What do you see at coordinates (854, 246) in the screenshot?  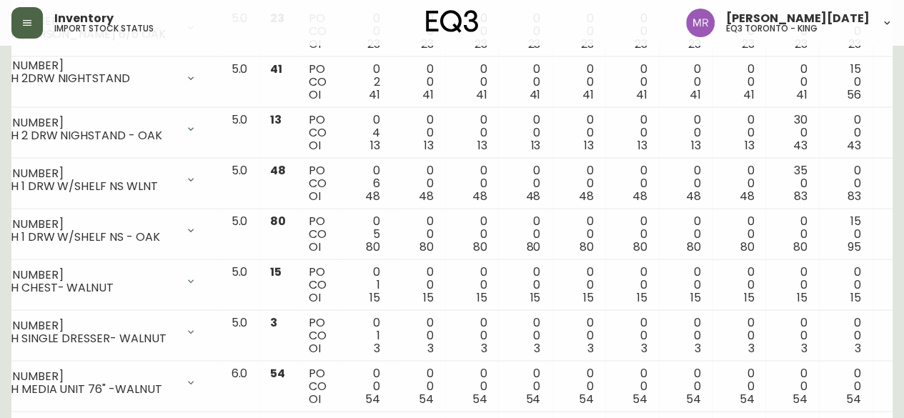 I see `span: 95` at bounding box center [854, 246].